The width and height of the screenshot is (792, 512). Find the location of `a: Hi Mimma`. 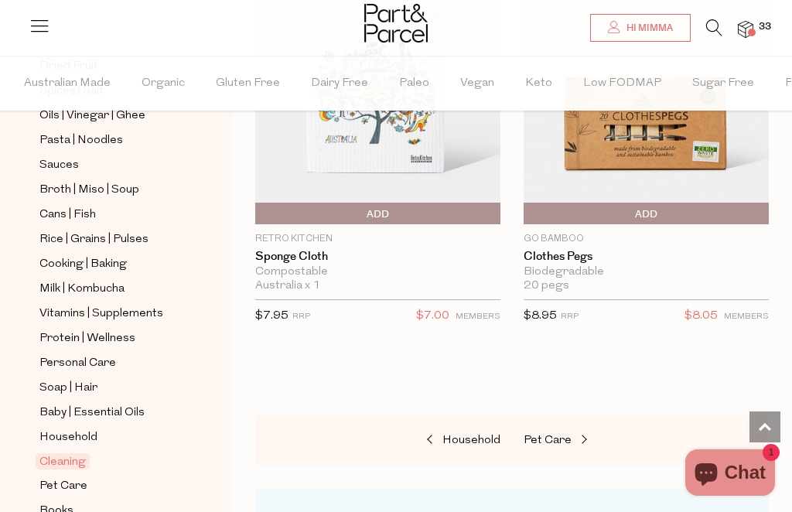

a: Hi Mimma is located at coordinates (640, 28).